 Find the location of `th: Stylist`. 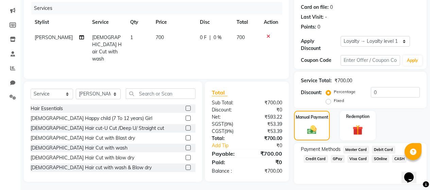

th: Stylist is located at coordinates (59, 22).